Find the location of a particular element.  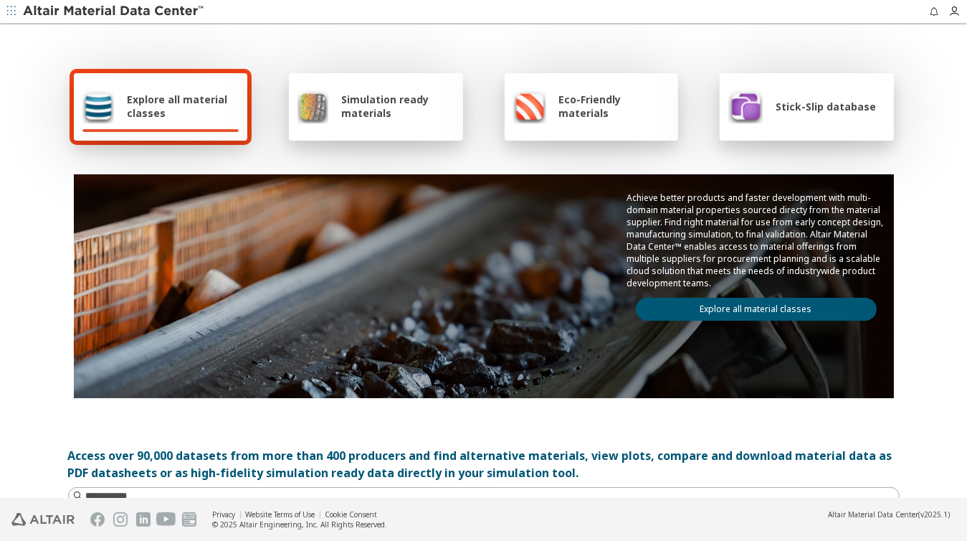

img: Stick-Slip database is located at coordinates (746, 106).